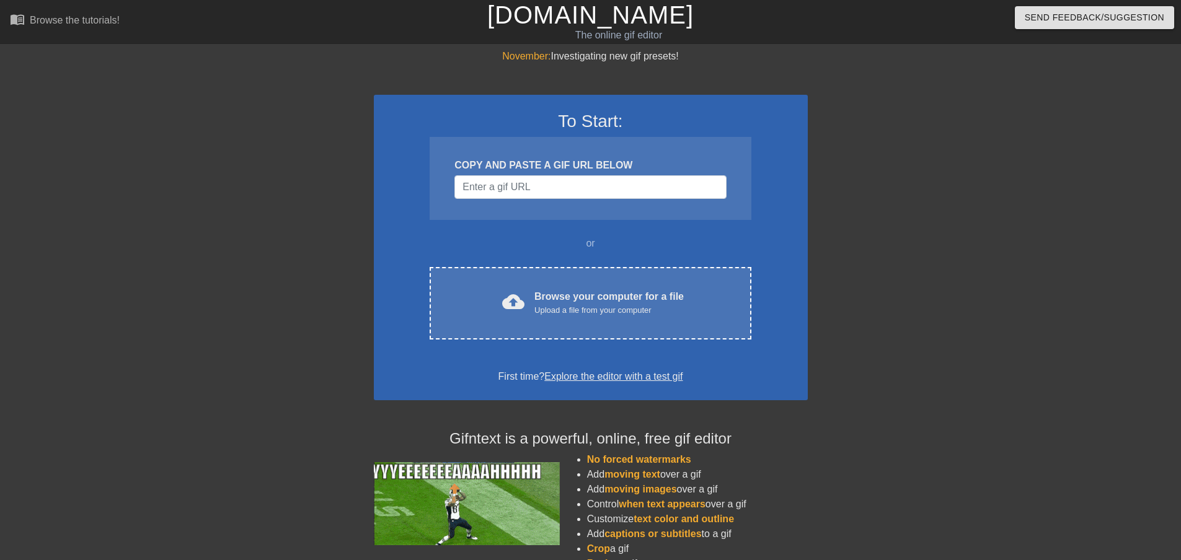  What do you see at coordinates (613, 376) in the screenshot?
I see `a: Explore the editor with a test gif` at bounding box center [613, 376].